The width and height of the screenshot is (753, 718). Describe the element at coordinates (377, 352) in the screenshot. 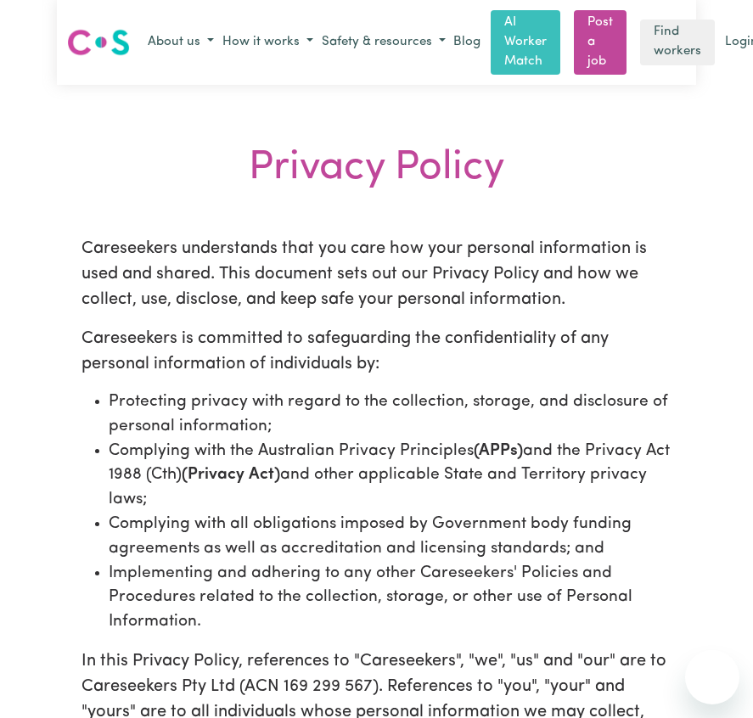

I see `p: Careseekers is committed to safeguarding the confidentiality of any personal information of indiv...` at that location.